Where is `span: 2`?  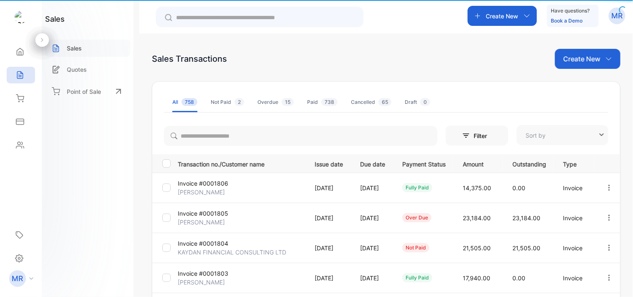
span: 2 is located at coordinates (239, 102).